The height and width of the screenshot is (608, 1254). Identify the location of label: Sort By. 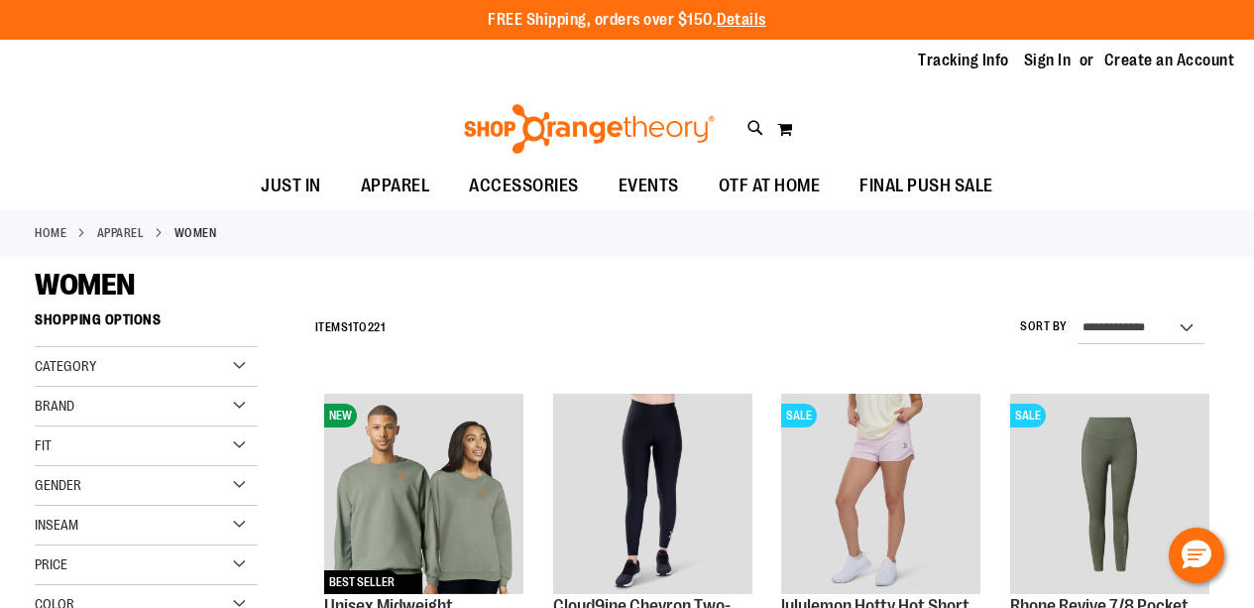
(1044, 326).